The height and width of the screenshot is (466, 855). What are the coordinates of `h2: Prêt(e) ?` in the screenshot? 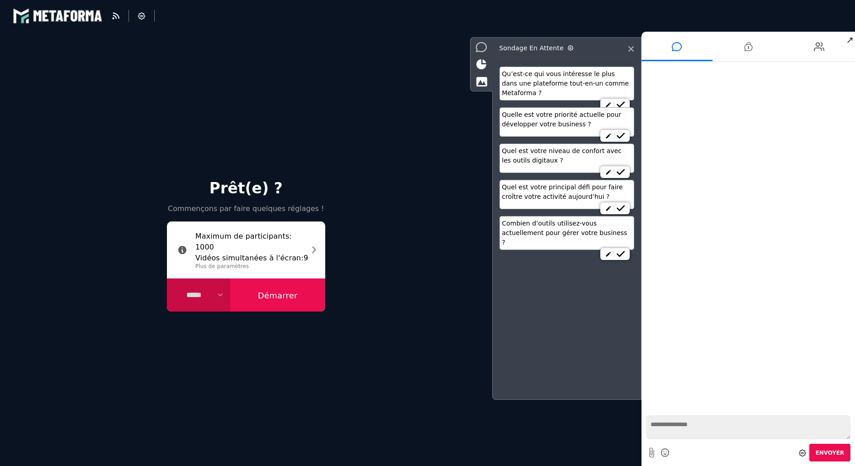 It's located at (246, 188).